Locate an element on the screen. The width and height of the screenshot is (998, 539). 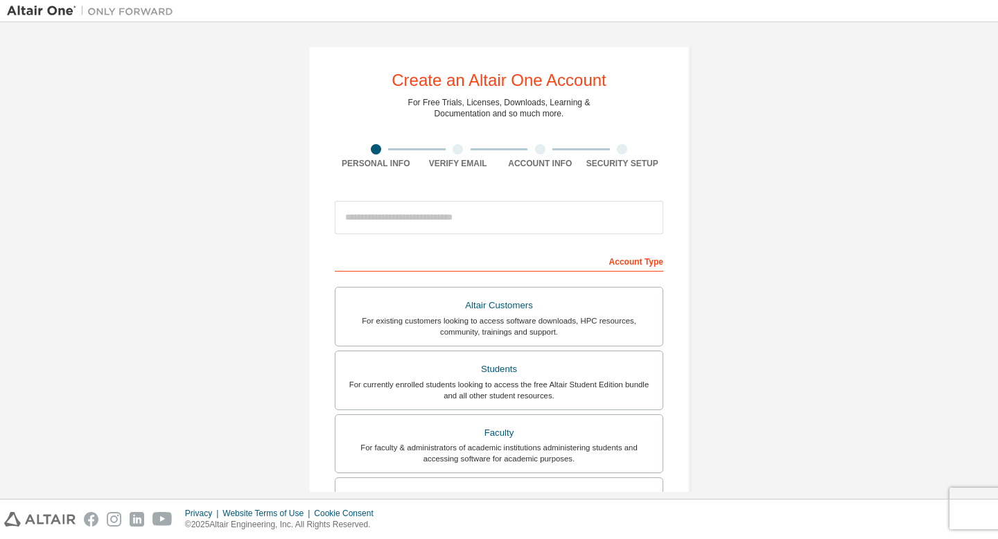
div: Create an Altair One Account is located at coordinates (499, 80).